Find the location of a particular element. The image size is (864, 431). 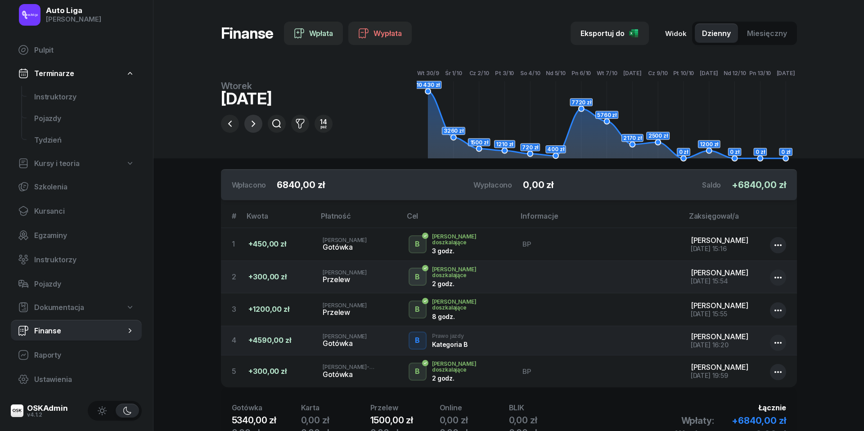

div: 4 is located at coordinates (237, 340).